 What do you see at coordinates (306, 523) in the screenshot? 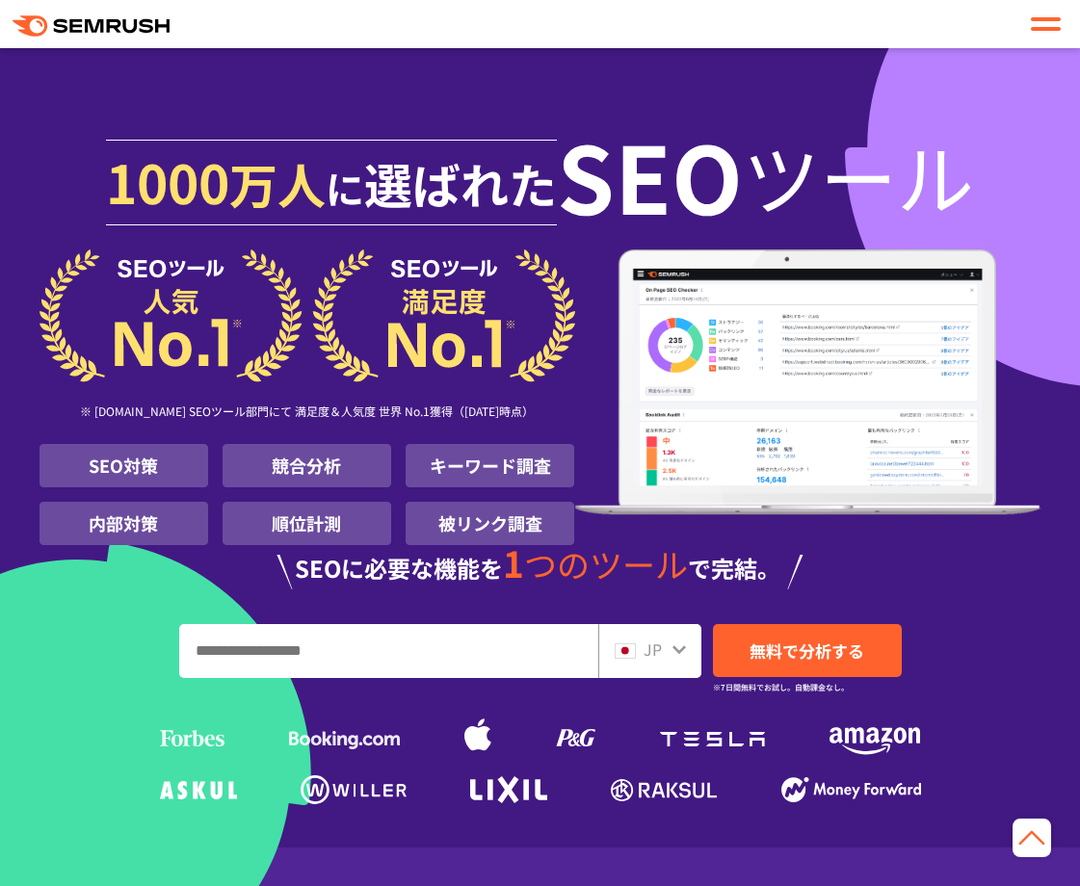
I see `li: 順位計測` at bounding box center [306, 523].